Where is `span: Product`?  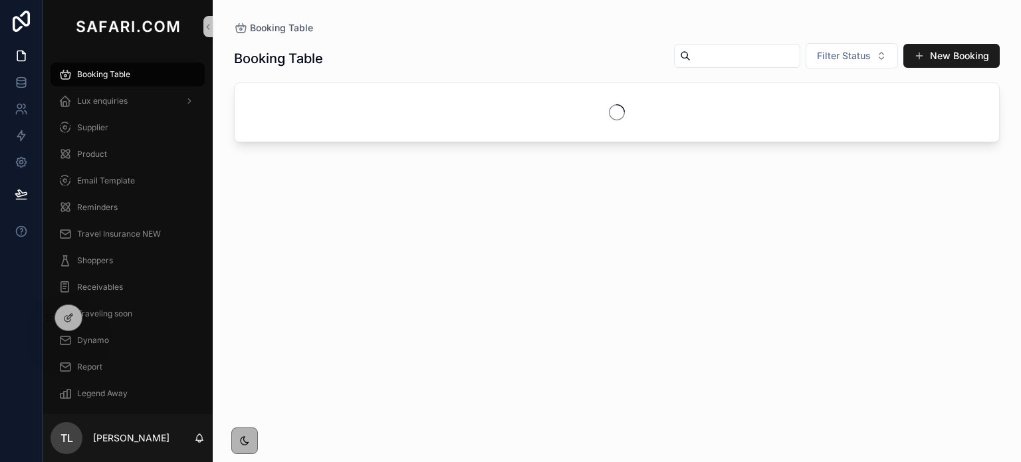
span: Product is located at coordinates (92, 154).